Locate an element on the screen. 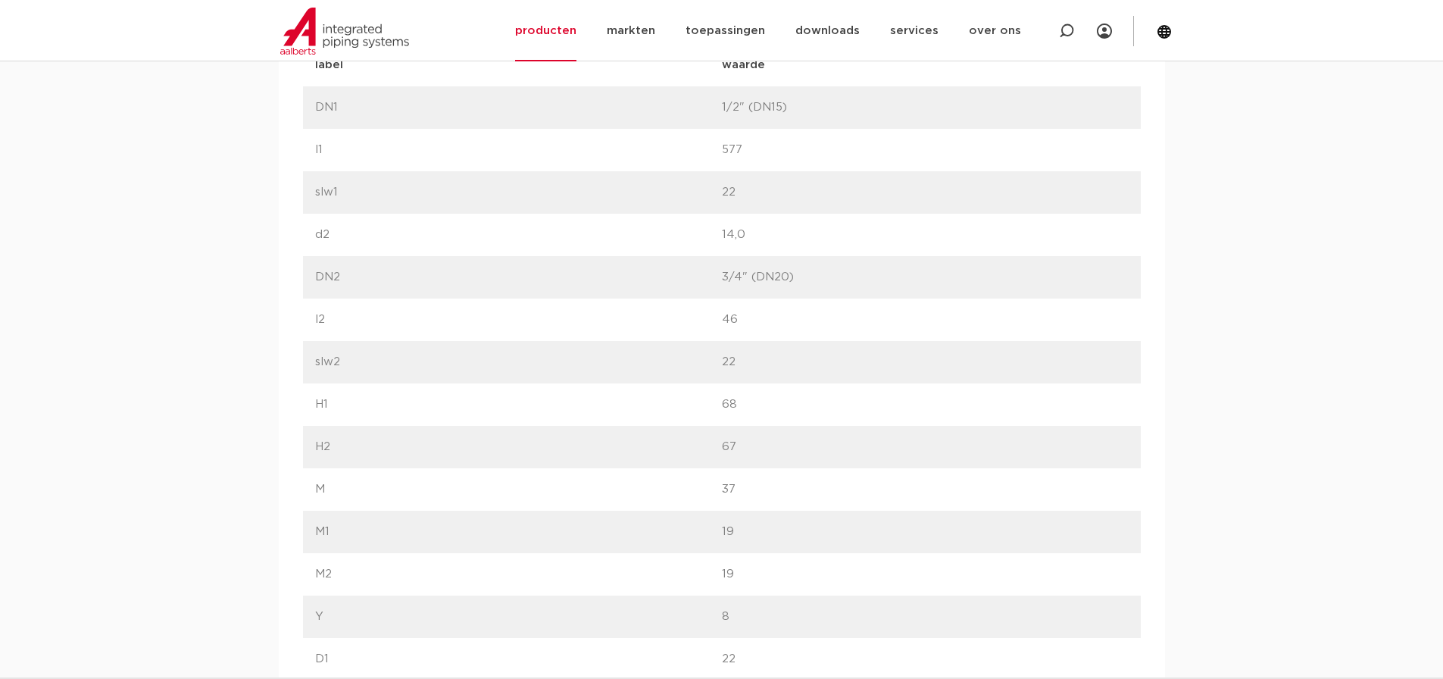 This screenshot has height=679, width=1443. p: d2 is located at coordinates (518, 235).